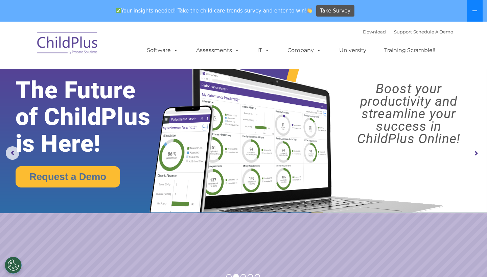  Describe the element at coordinates (104, 47) in the screenshot. I see `span: Last name` at that location.